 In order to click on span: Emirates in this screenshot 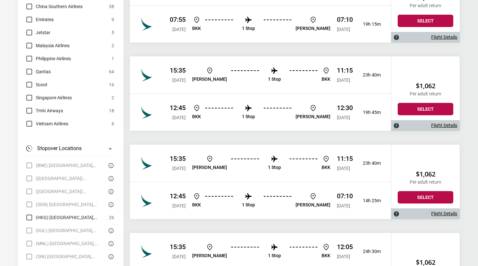, I will do `click(45, 20)`.